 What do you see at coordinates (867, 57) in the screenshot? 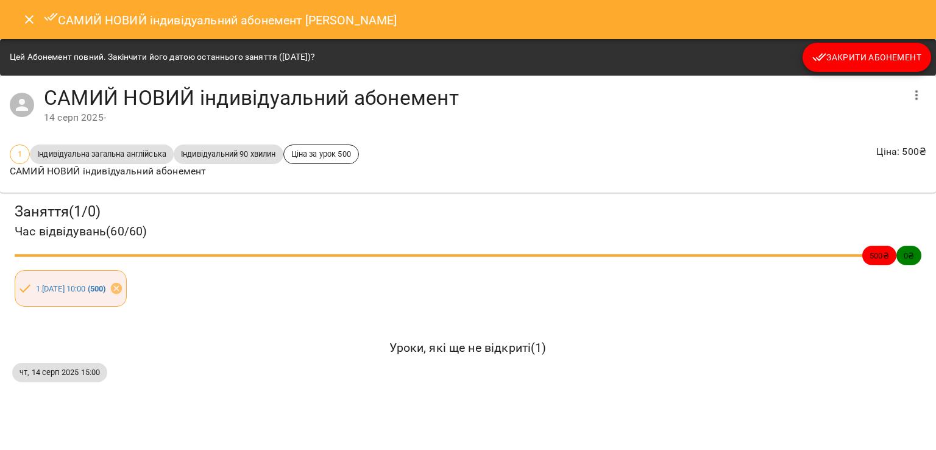
I see `span: Закрити Абонемент` at bounding box center [867, 57].